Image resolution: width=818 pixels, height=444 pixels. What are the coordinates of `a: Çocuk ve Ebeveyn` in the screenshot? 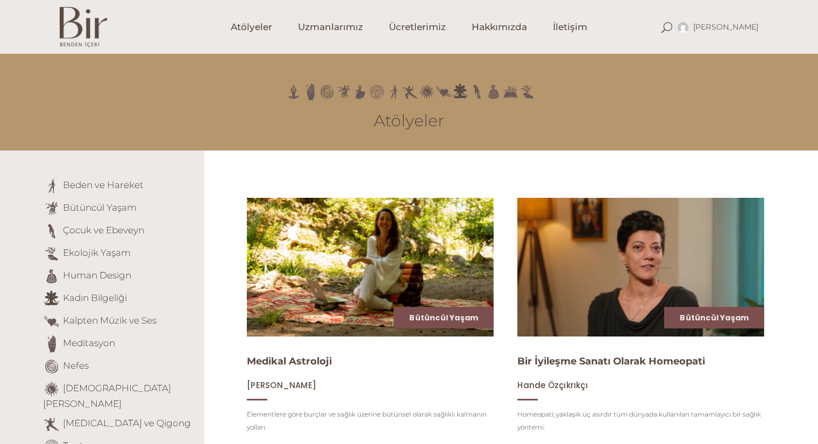 It's located at (103, 230).